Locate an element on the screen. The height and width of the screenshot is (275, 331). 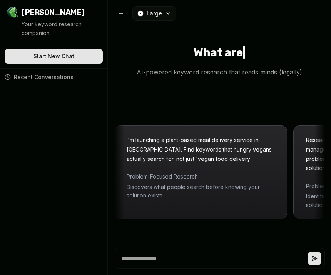
span: Discovers what people search before knowing your solution exists is located at coordinates (204, 191).